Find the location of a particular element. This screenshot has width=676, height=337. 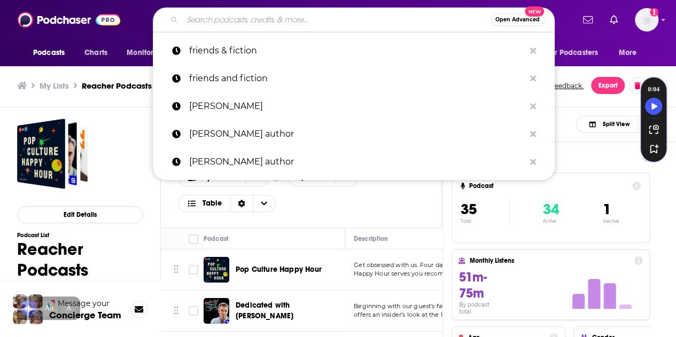

button: Export is located at coordinates (607, 85).